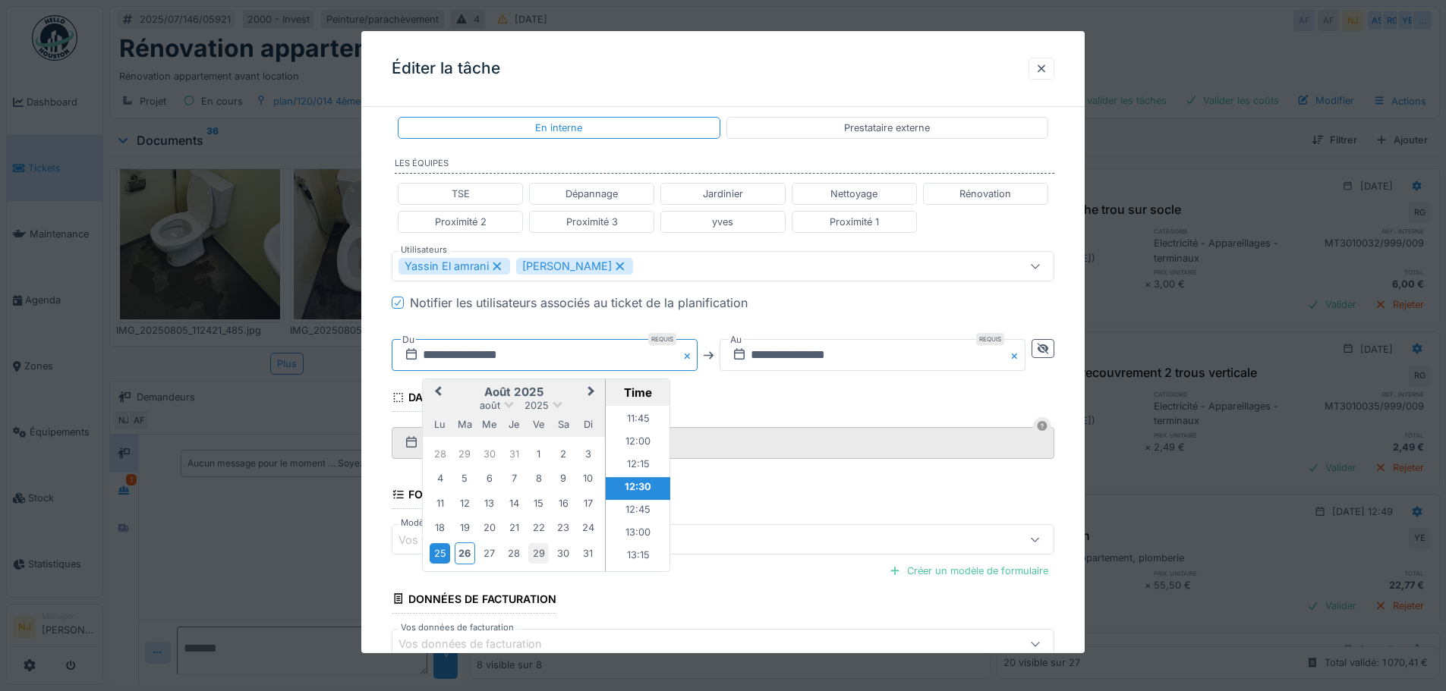 The height and width of the screenshot is (691, 1446). I want to click on div: Choose dimanche 17 août 2025, so click(587, 503).